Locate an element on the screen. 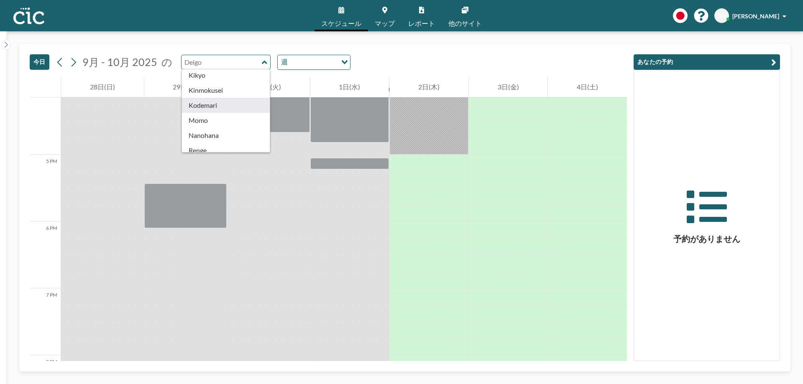  div: Renge is located at coordinates (226, 151).